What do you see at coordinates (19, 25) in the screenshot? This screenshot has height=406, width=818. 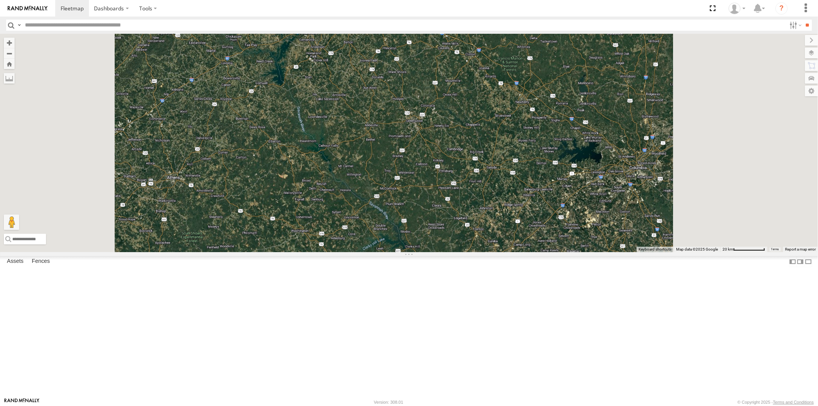 I see `label: Search Query` at bounding box center [19, 25].